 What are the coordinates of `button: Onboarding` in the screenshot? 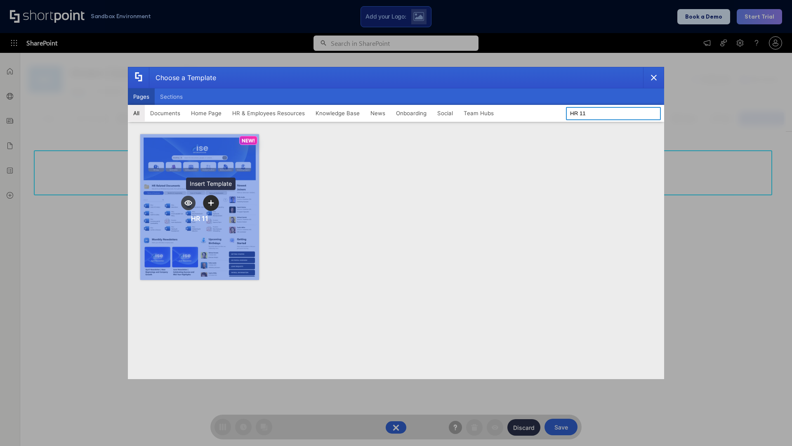 It's located at (411, 113).